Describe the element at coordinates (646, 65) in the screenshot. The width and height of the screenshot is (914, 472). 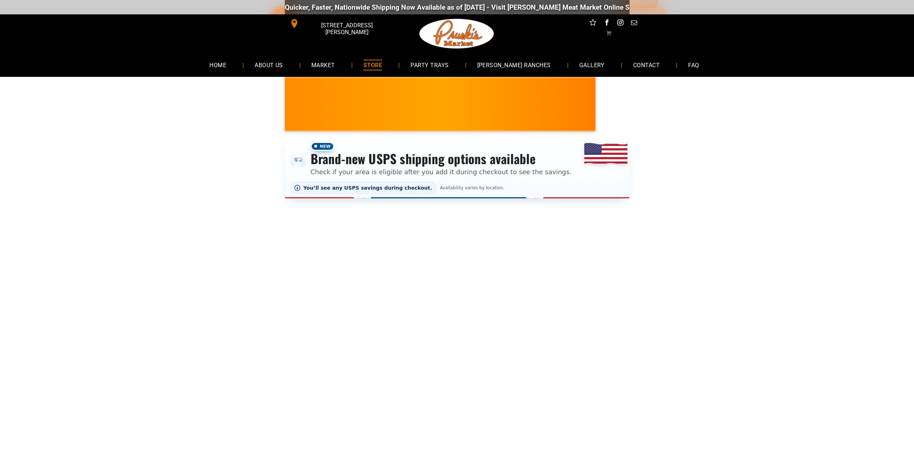
I see `a: CONTACT` at that location.